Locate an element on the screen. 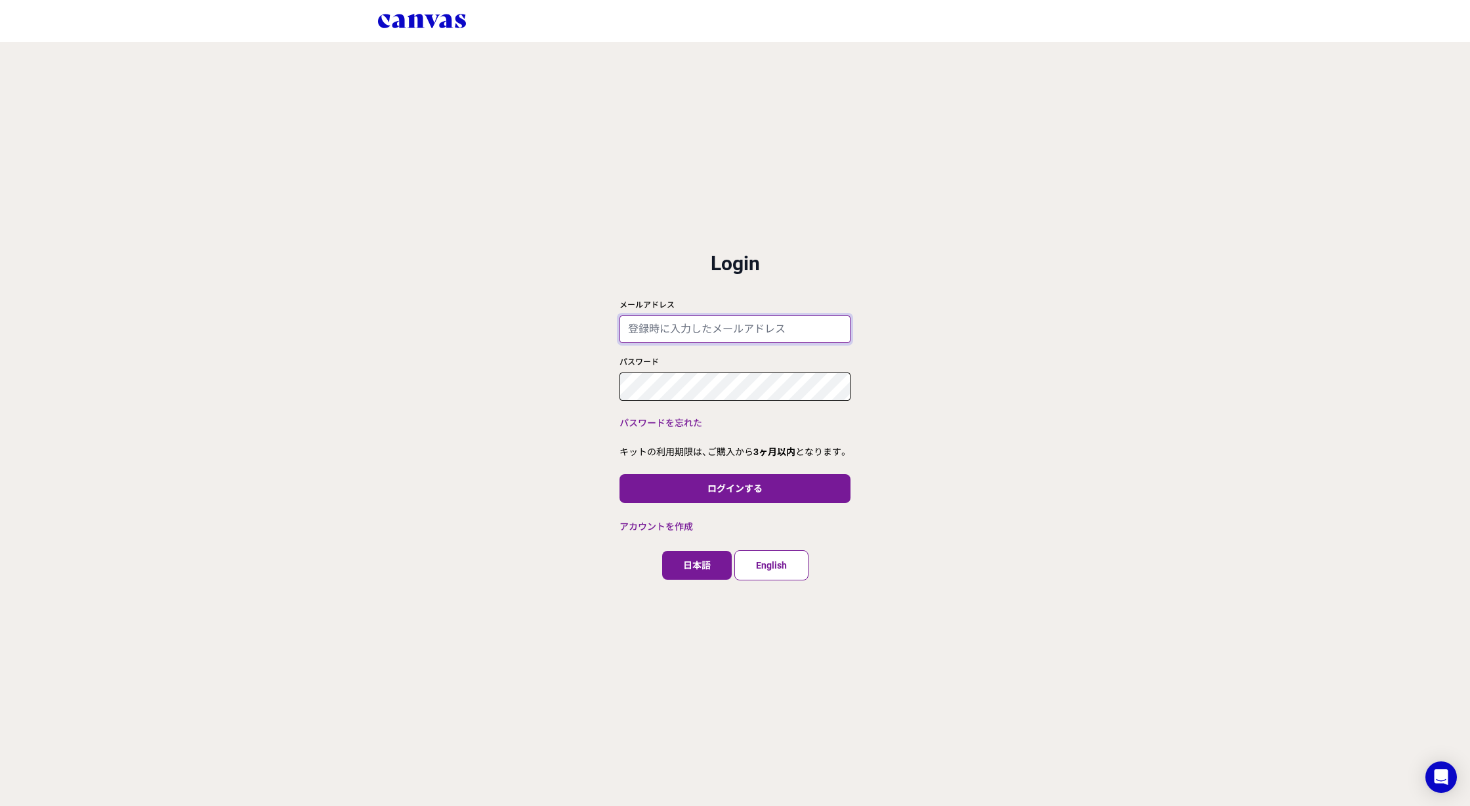 Image resolution: width=1470 pixels, height=806 pixels. label: メールアドレス is located at coordinates (647, 305).